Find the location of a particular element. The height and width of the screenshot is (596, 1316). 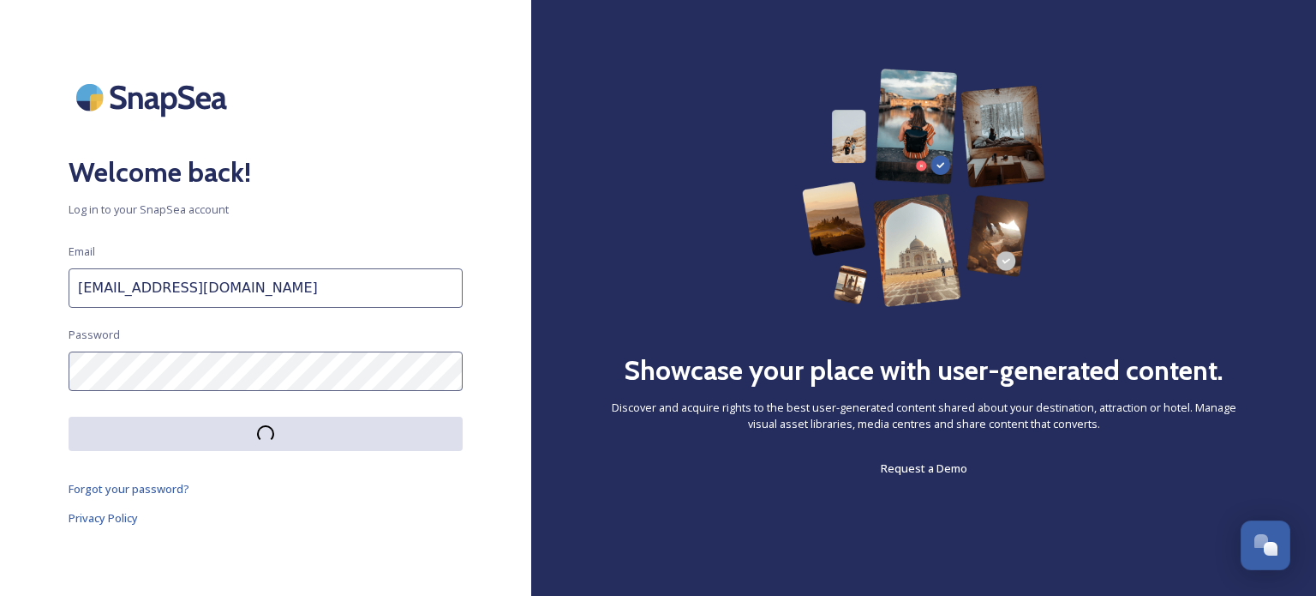

img: SnapSea Logo is located at coordinates (154, 97).